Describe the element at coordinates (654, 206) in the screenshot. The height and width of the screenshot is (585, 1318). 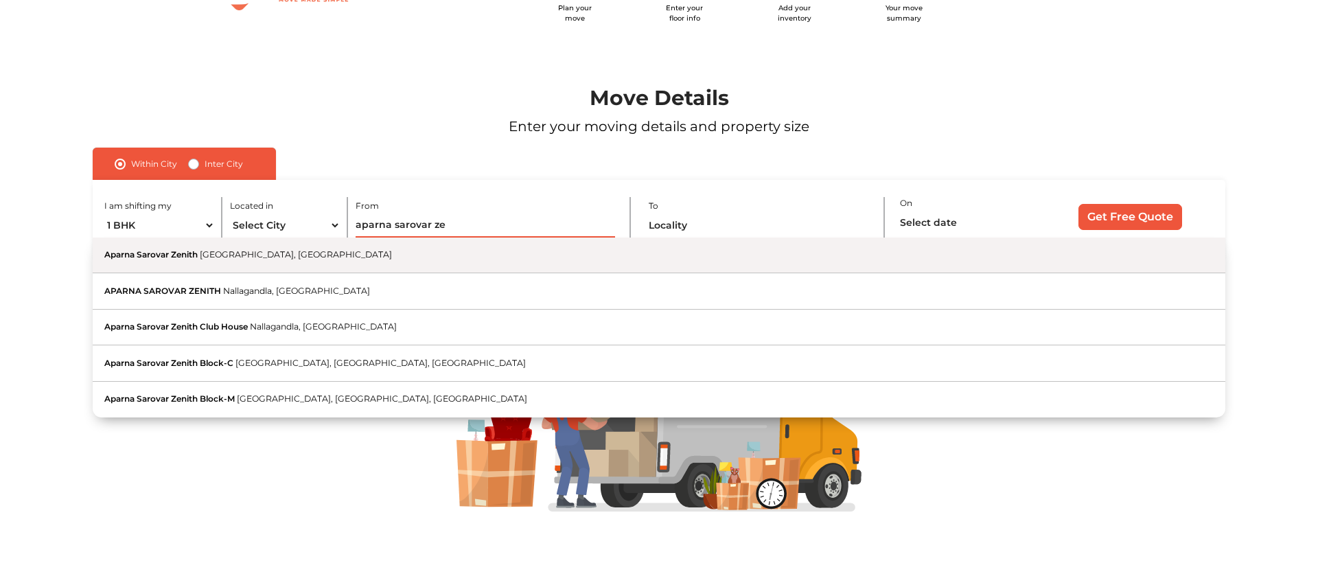
I see `label: To` at that location.